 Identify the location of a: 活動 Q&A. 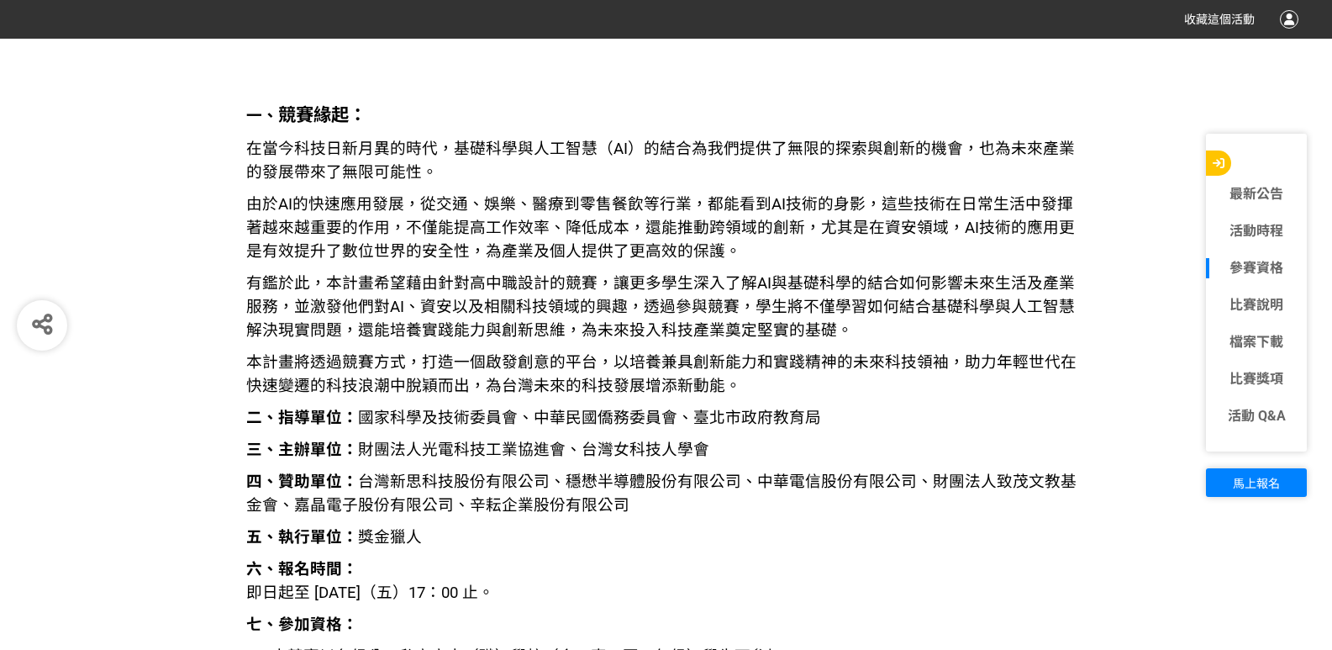
(1256, 416).